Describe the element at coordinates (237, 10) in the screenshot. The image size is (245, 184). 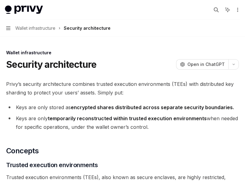
I see `button: More actions` at that location.